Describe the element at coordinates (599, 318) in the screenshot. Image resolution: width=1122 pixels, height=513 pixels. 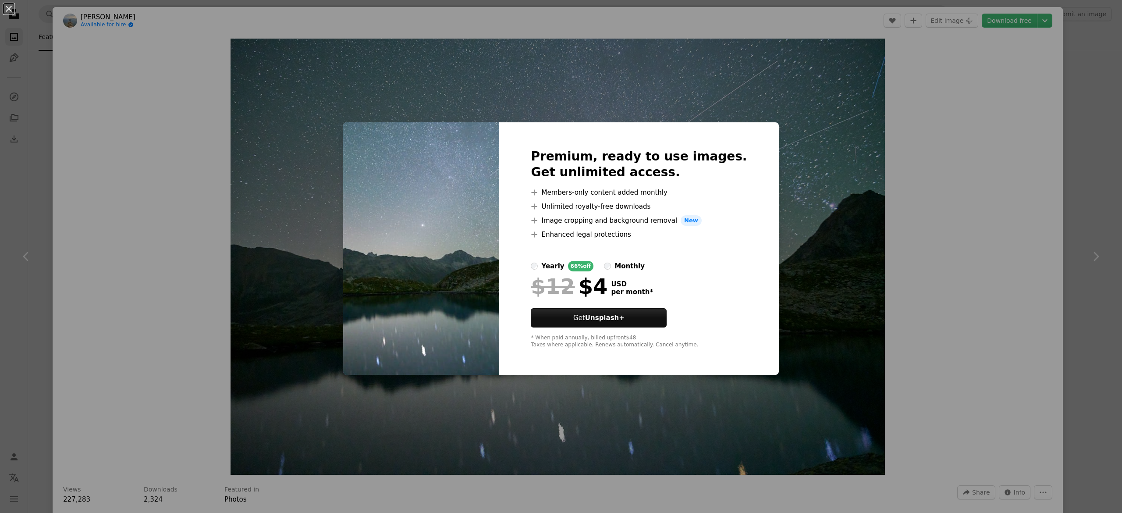
I see `button: GetUnsplash+` at that location.